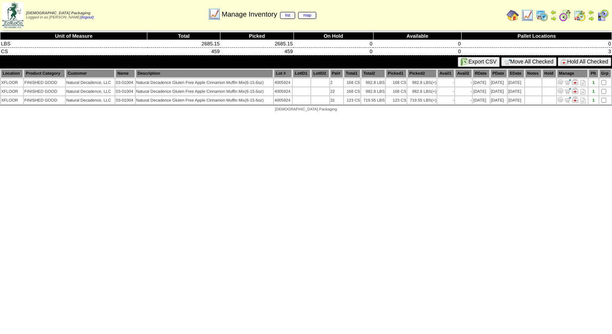 This screenshot has width=612, height=334. Describe the element at coordinates (417, 36) in the screenshot. I see `th: Available` at that location.